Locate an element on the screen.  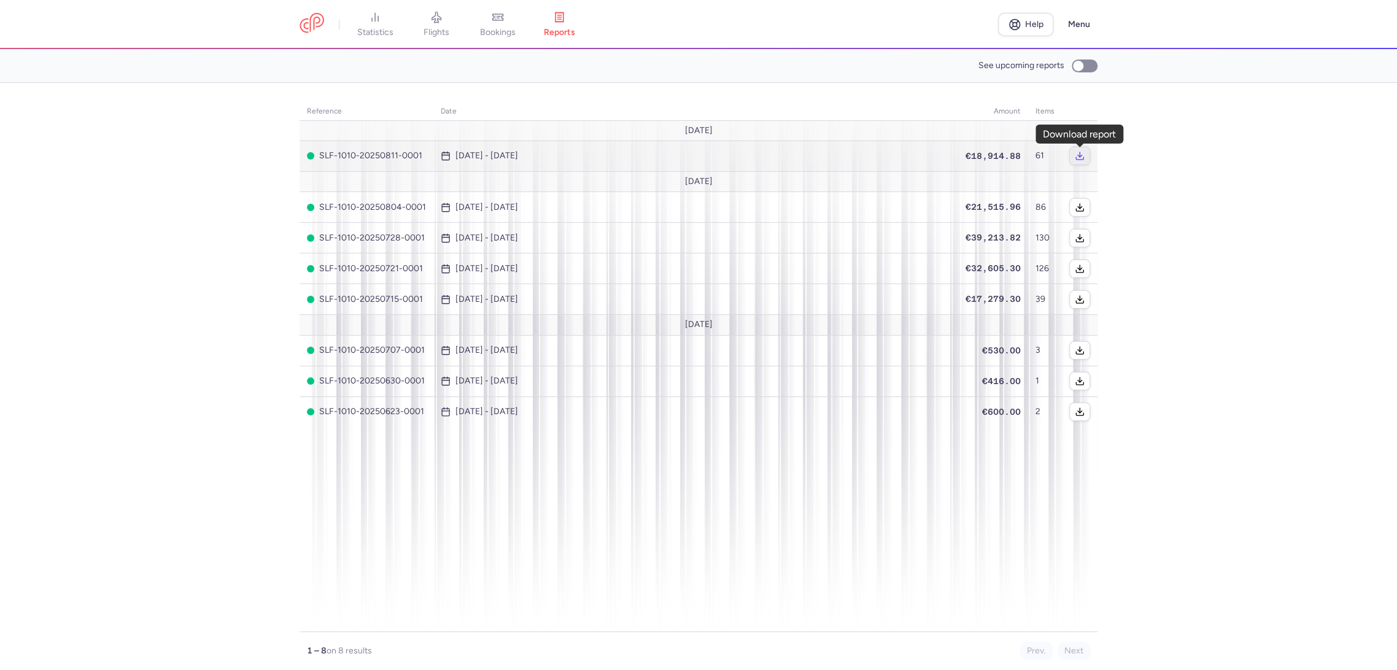
span: €17,279.30 is located at coordinates (993, 299).